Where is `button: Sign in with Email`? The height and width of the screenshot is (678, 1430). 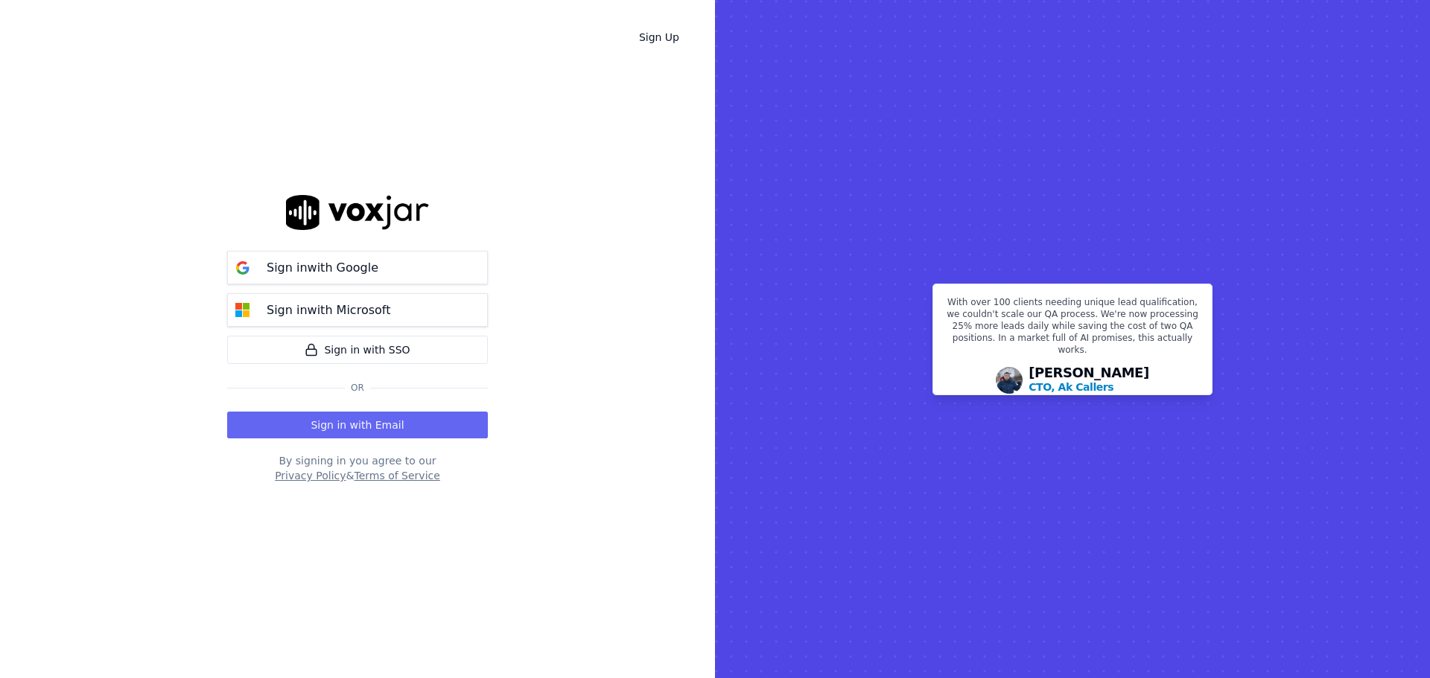
button: Sign in with Email is located at coordinates (357, 425).